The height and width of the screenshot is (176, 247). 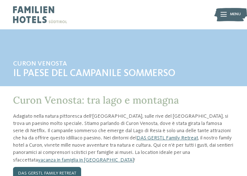 What do you see at coordinates (167, 138) in the screenshot?
I see `a: DAS GERSTL Family Retreat` at bounding box center [167, 138].